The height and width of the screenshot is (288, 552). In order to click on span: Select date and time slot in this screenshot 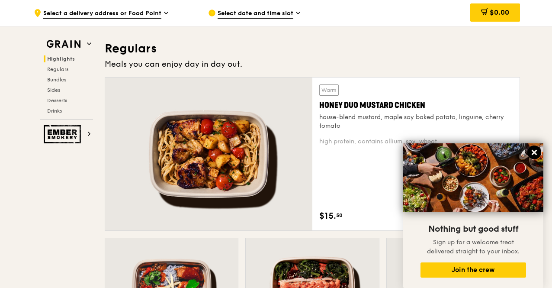, I will do `click(255, 14)`.